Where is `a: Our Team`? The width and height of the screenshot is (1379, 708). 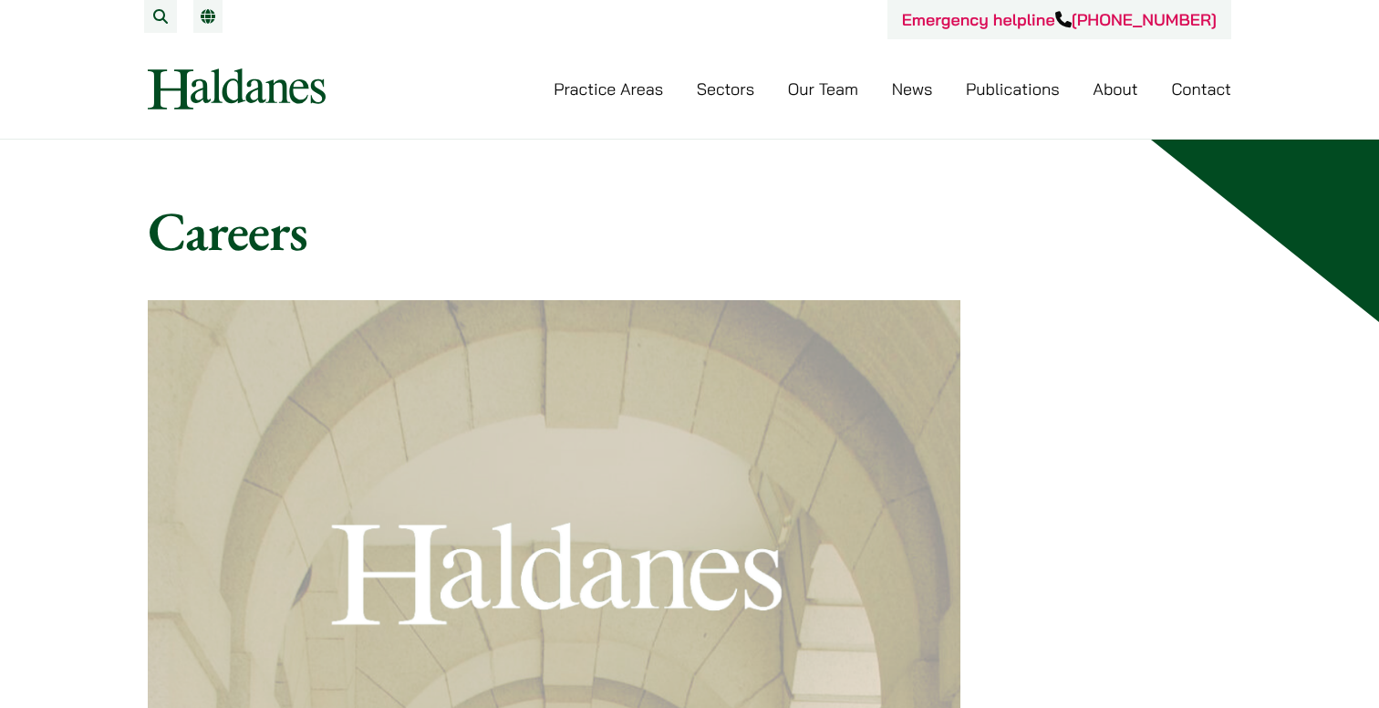 a: Our Team is located at coordinates (823, 88).